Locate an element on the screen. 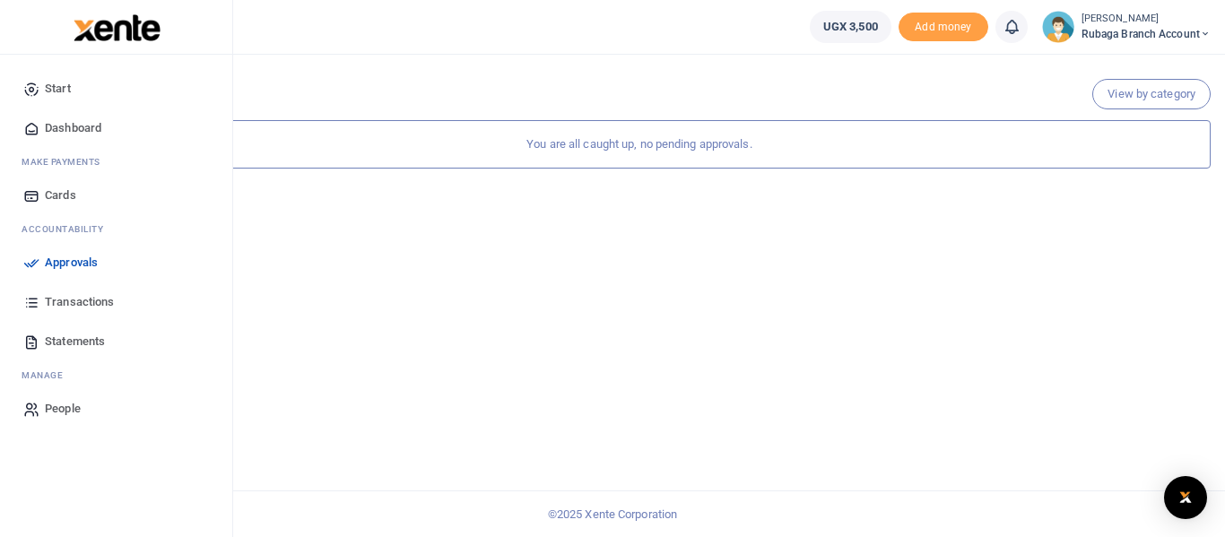 This screenshot has width=1225, height=537. span: UGX 3,500 is located at coordinates (850, 27).